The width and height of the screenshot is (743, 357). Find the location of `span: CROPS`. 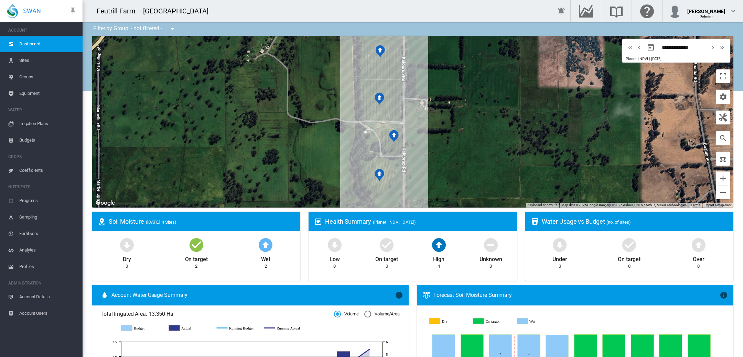

span: CROPS is located at coordinates (43, 157).